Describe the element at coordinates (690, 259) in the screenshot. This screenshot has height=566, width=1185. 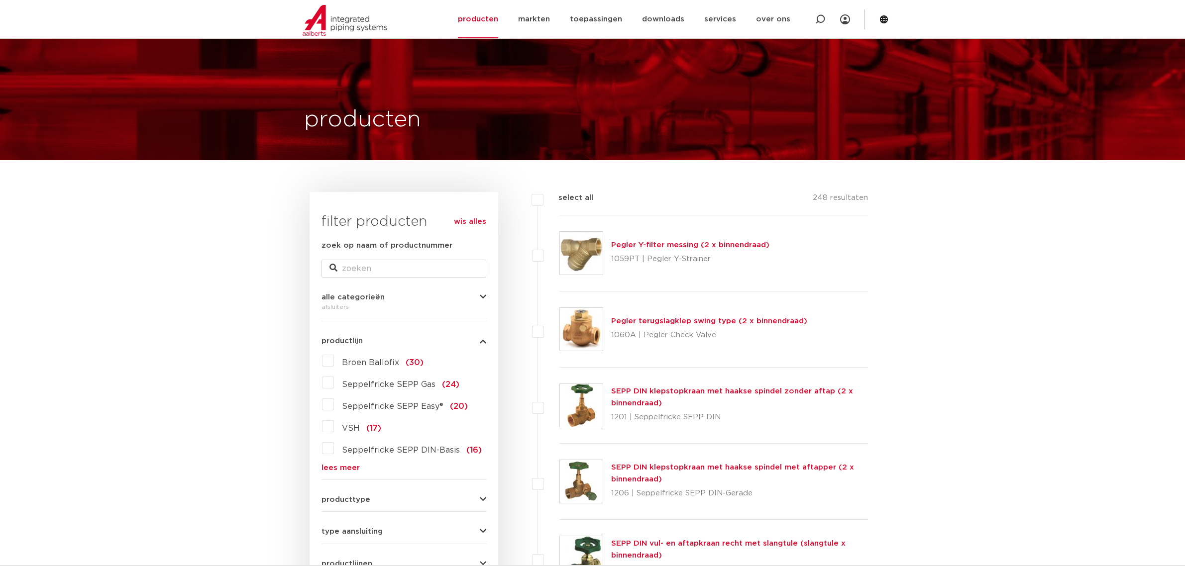
I see `p: 1059PT | Pegler Y-Strainer` at that location.